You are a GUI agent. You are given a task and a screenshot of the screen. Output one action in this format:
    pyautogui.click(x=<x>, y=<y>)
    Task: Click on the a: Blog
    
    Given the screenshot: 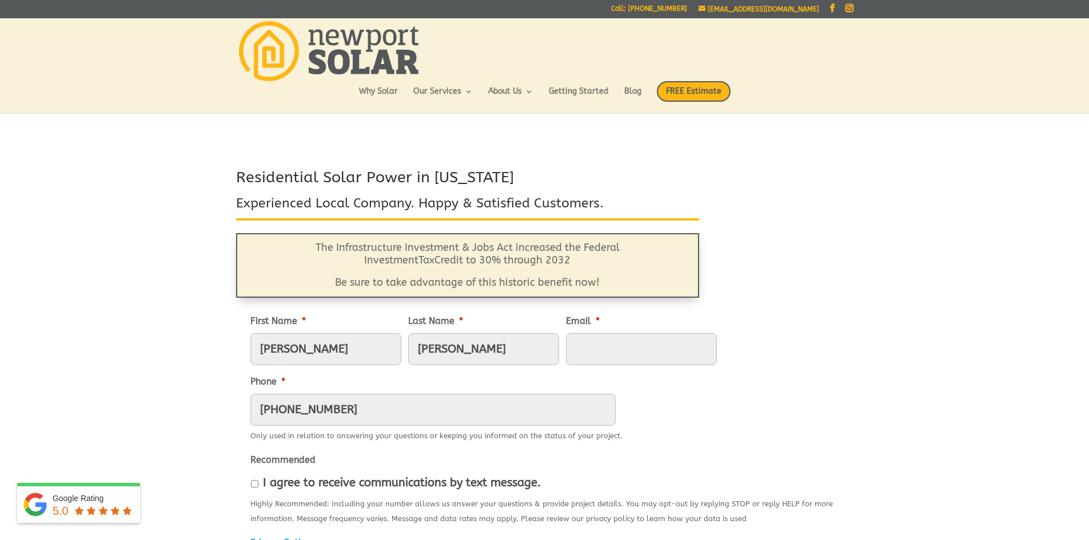 What is the action you would take?
    pyautogui.click(x=633, y=97)
    